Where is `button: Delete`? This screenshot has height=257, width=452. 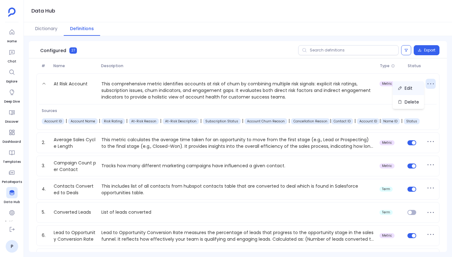 button: Delete is located at coordinates (409, 102).